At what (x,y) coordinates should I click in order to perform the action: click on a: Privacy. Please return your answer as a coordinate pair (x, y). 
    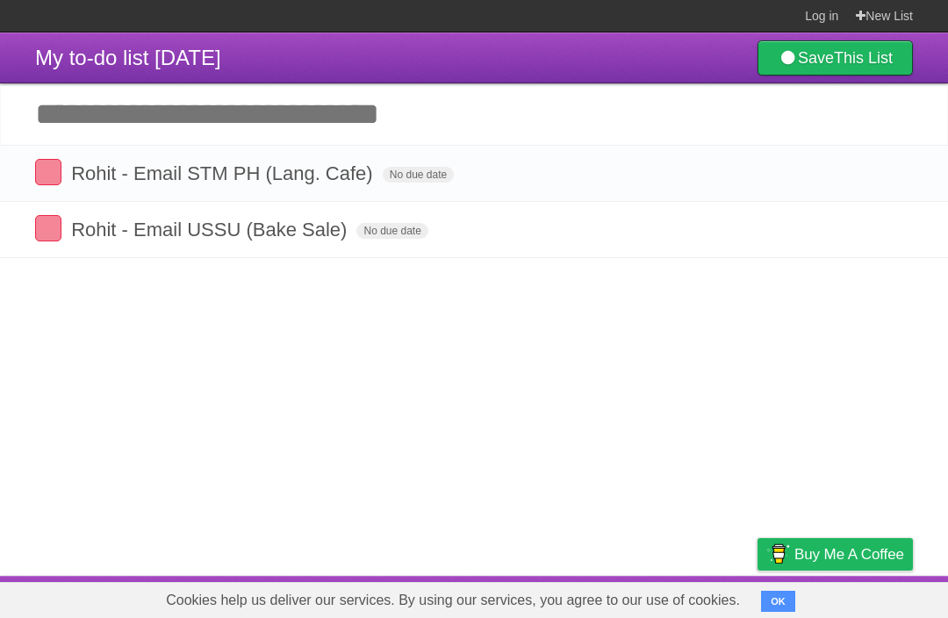
    Looking at the image, I should click on (757, 597).